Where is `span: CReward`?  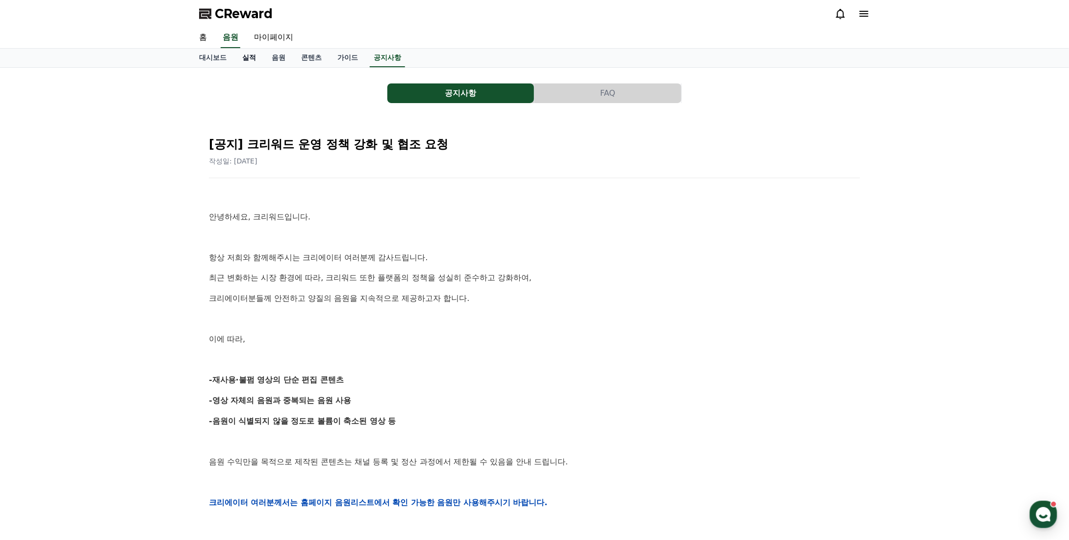 span: CReward is located at coordinates (244, 14).